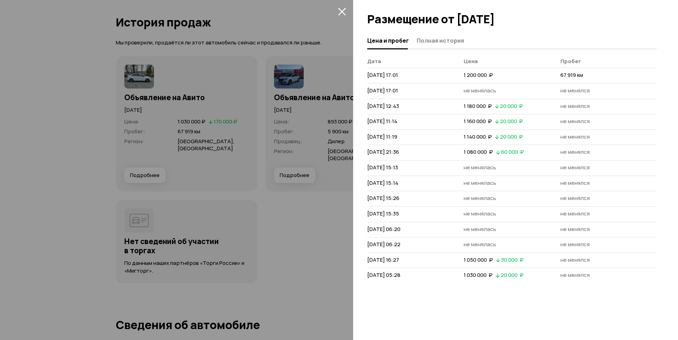  Describe the element at coordinates (374, 61) in the screenshot. I see `span: Дата` at that location.